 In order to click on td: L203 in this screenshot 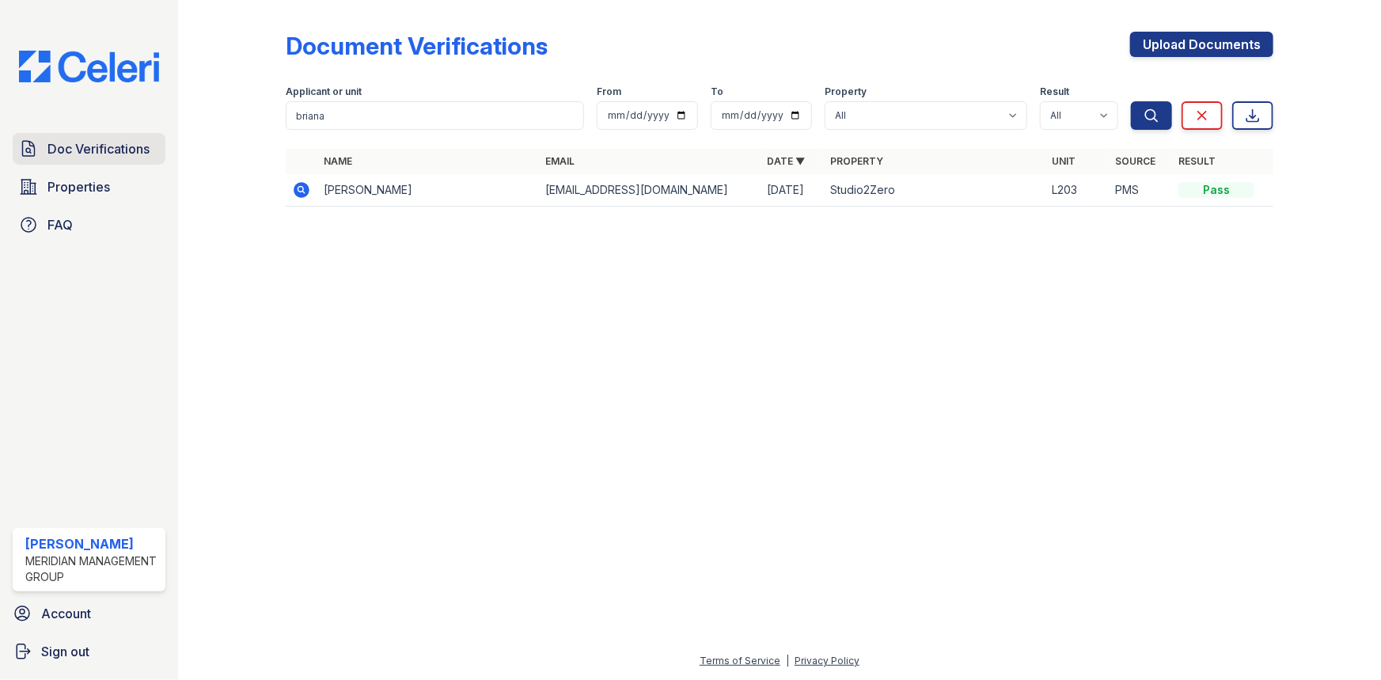, I will do `click(1077, 190)`.